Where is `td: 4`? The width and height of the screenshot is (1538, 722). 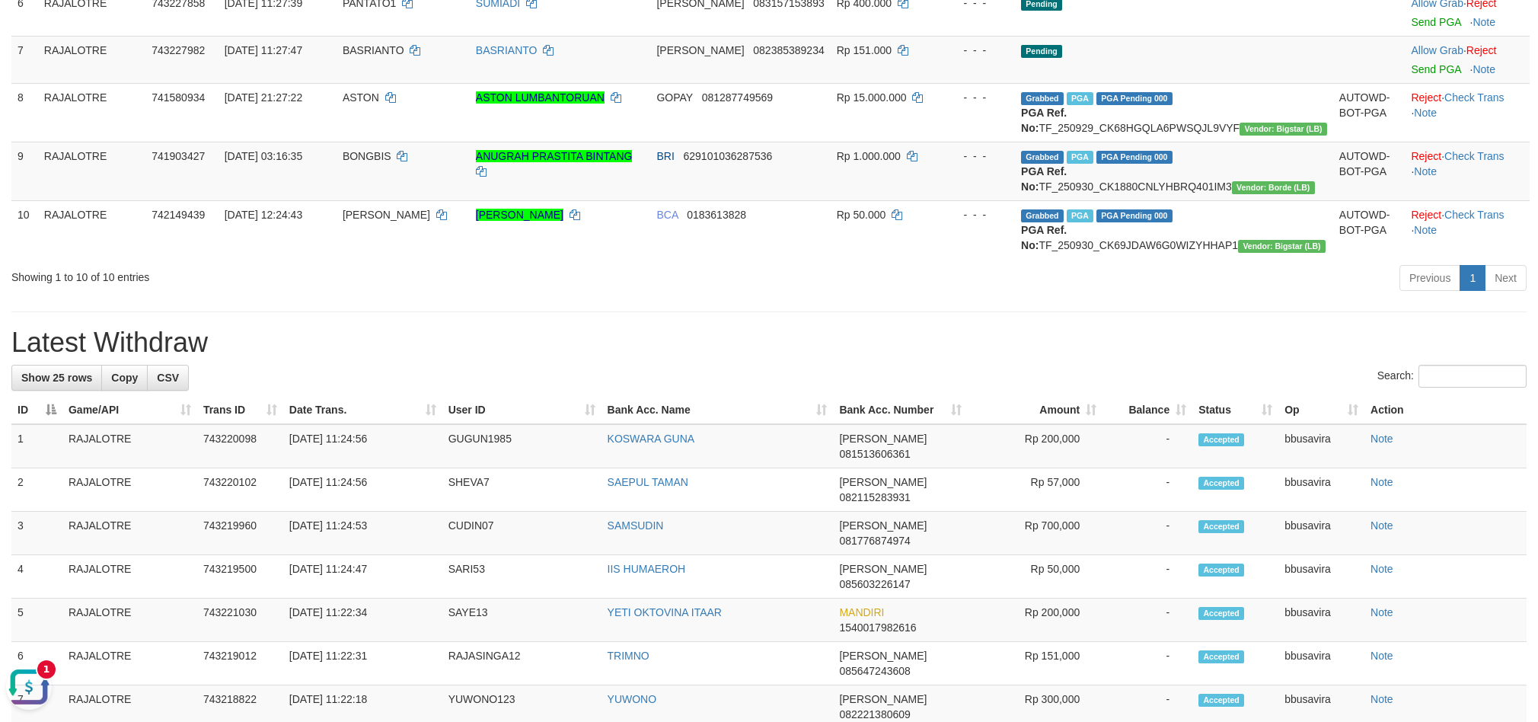
td: 4 is located at coordinates (37, 577).